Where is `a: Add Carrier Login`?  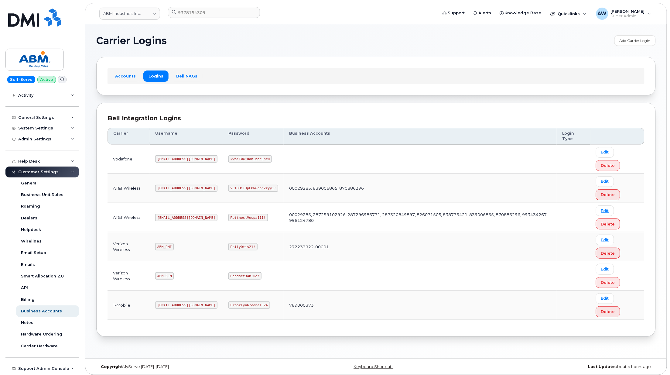 a: Add Carrier Login is located at coordinates (635, 40).